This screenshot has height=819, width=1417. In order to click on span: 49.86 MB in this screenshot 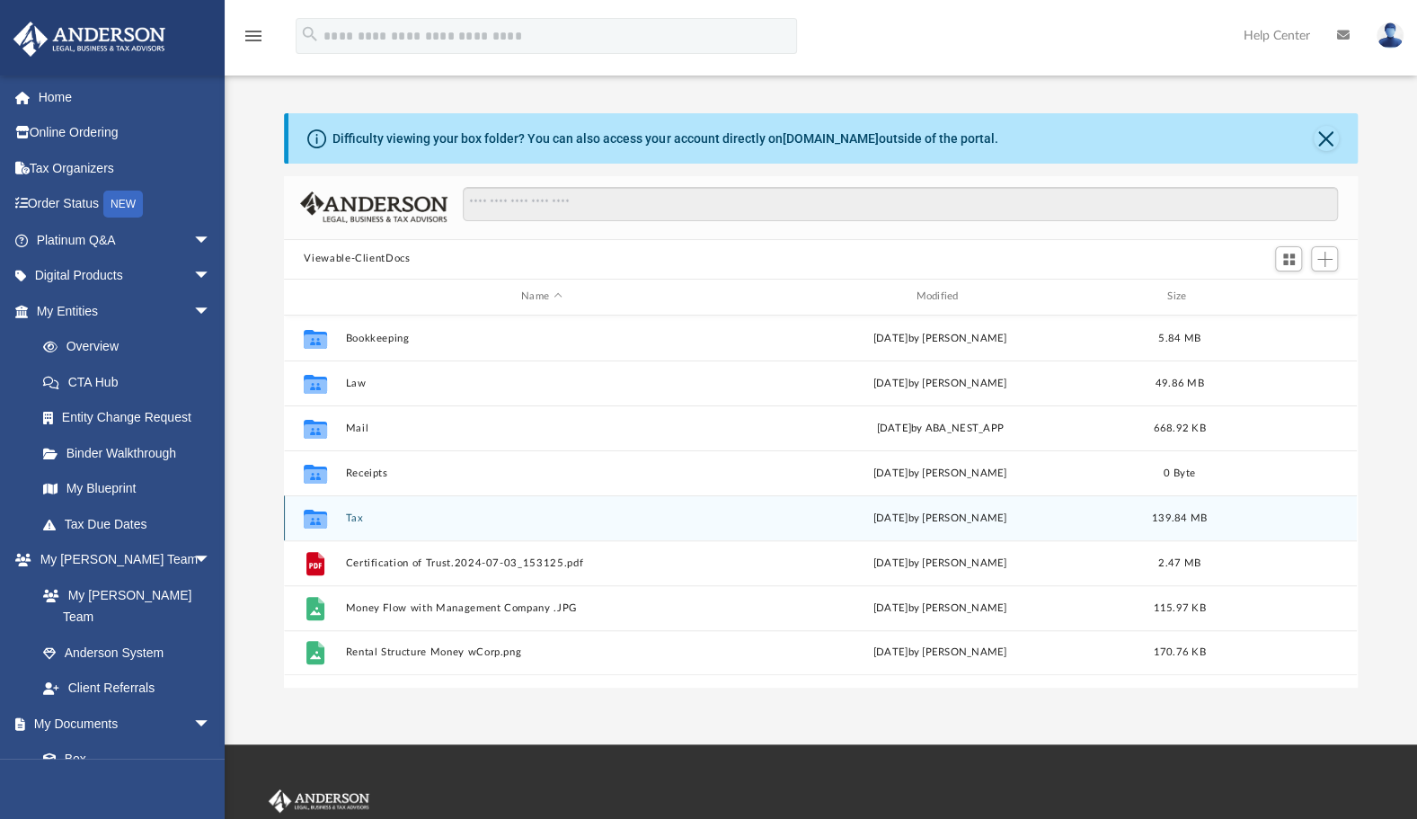, I will do `click(1180, 382)`.